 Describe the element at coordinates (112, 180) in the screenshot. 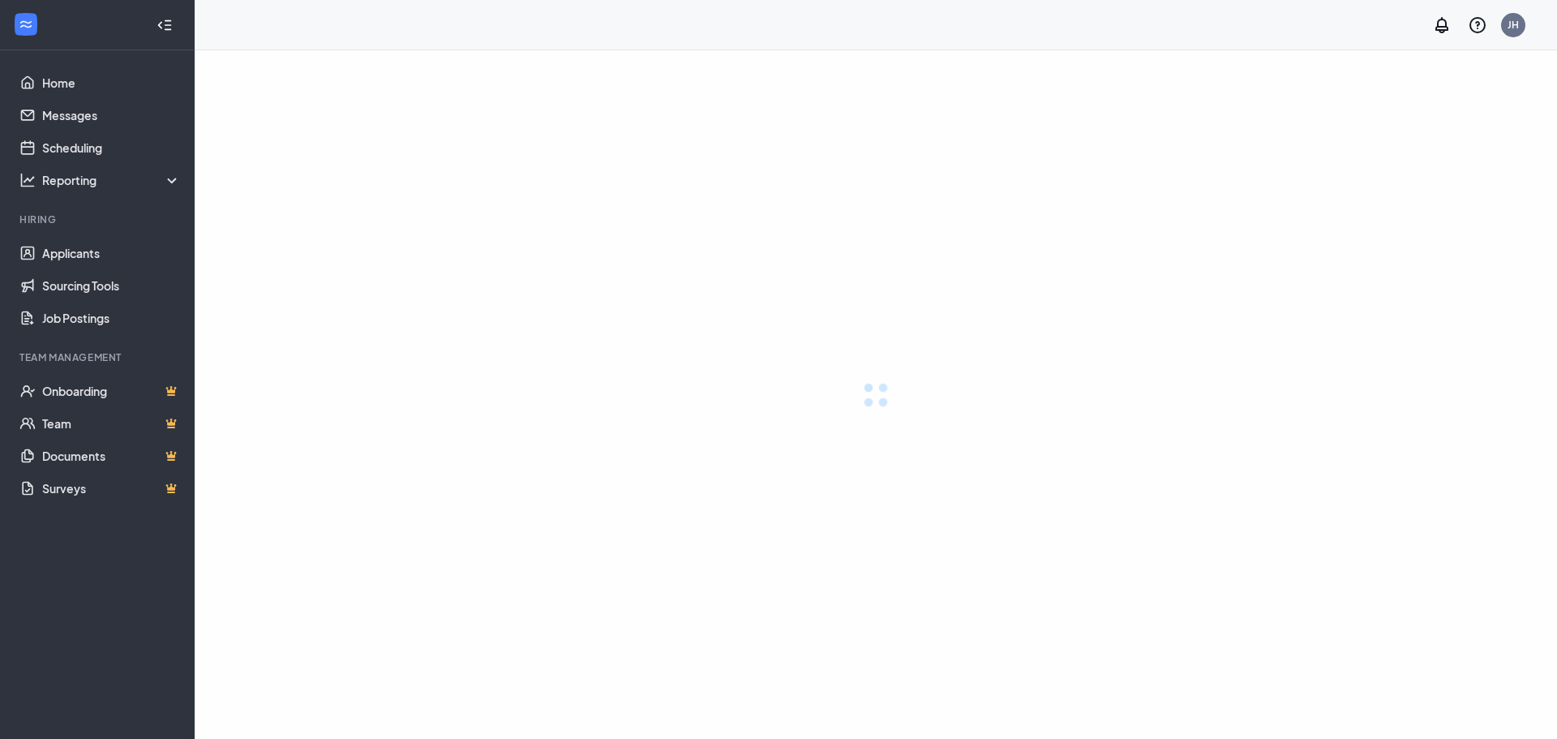

I see `div: Reporting` at that location.